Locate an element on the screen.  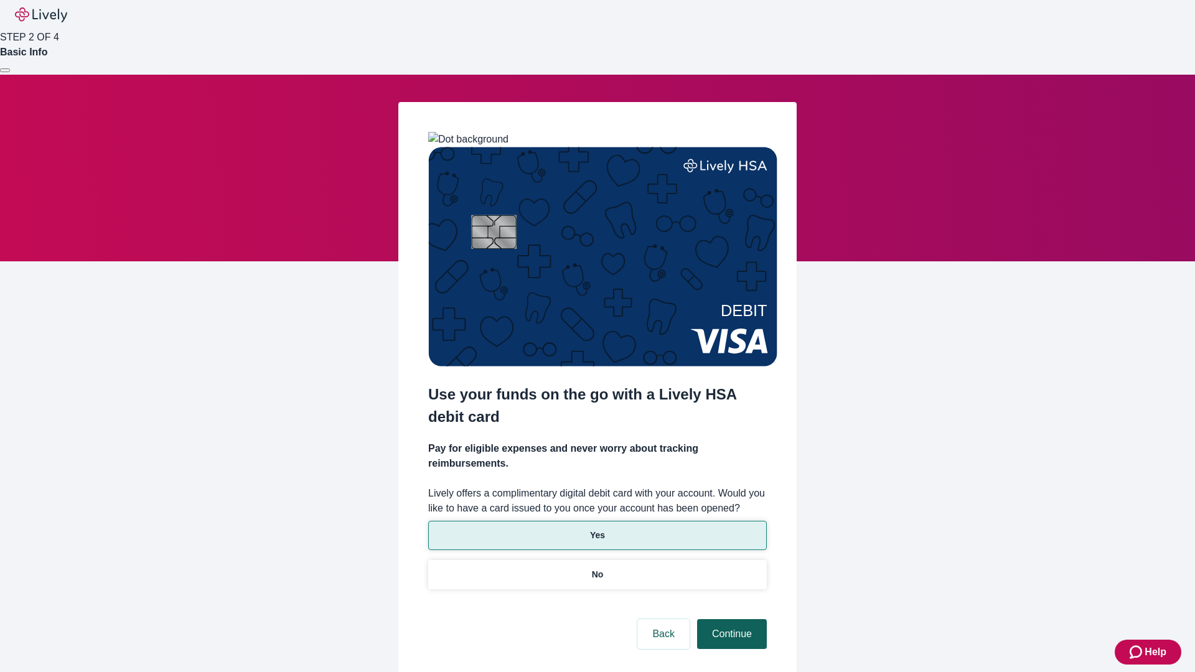
p: Yes is located at coordinates (598, 535).